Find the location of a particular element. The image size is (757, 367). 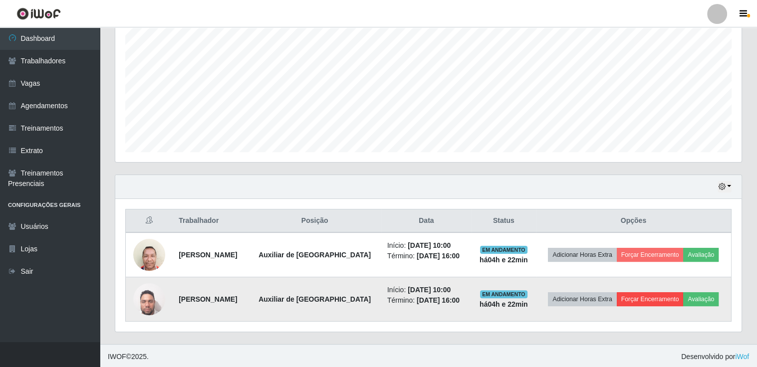

a: iWof is located at coordinates (742, 357).